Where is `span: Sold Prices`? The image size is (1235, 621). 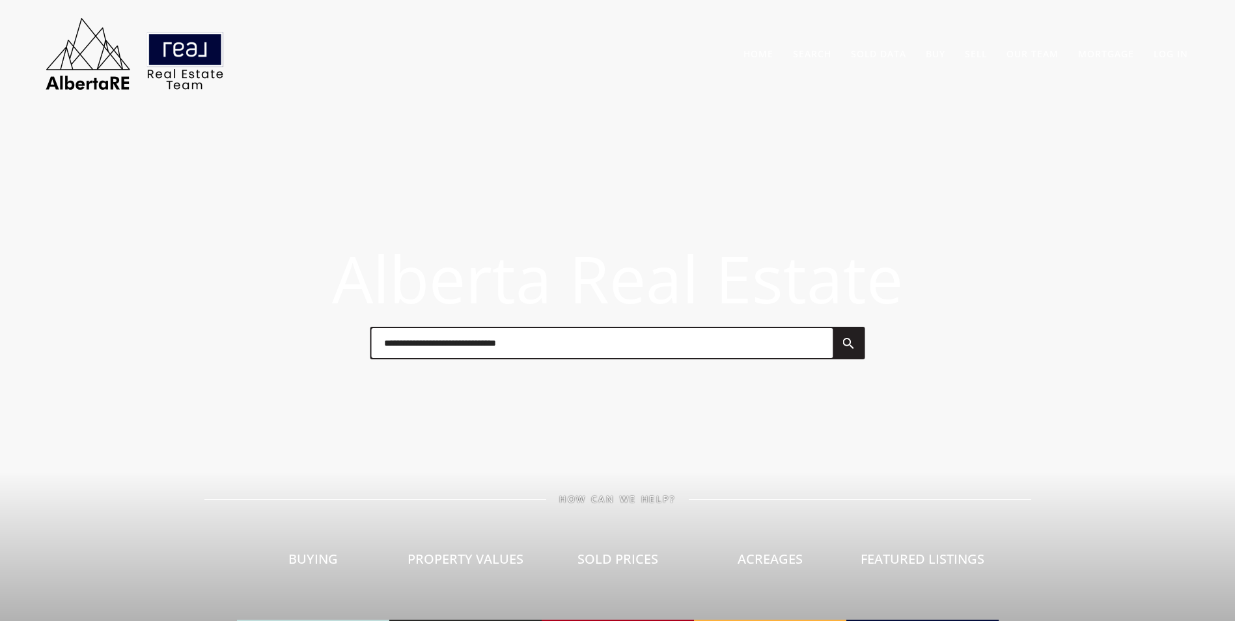
span: Sold Prices is located at coordinates (618, 559).